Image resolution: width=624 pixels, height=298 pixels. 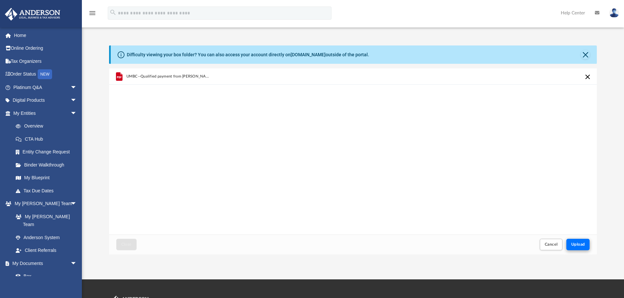 I want to click on a: Overview, so click(x=48, y=126).